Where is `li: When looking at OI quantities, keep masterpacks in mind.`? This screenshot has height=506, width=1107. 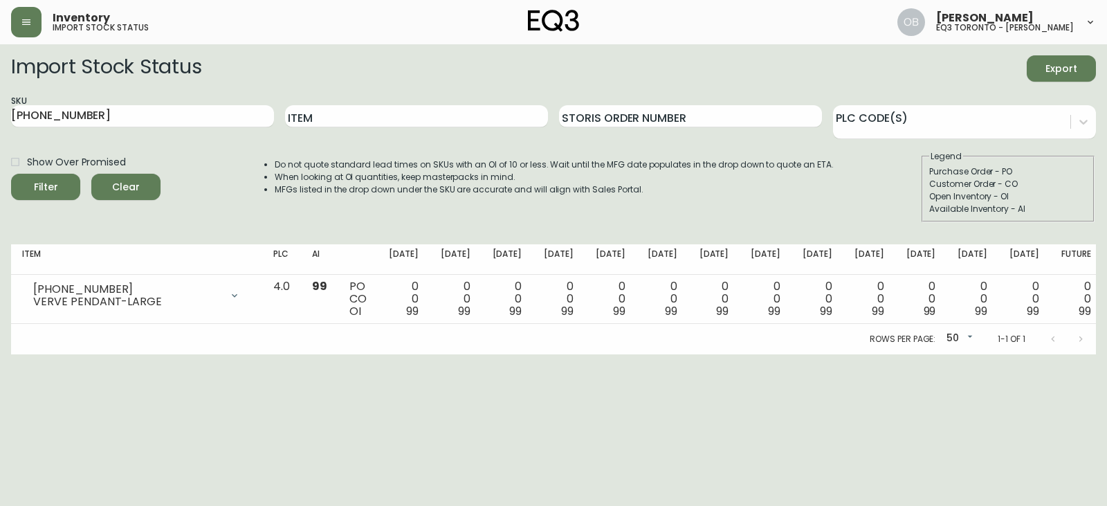 li: When looking at OI quantities, keep masterpacks in mind. is located at coordinates (554, 177).